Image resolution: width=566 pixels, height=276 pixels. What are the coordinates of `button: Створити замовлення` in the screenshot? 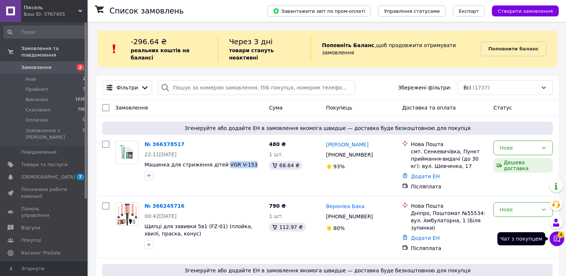 It's located at (525, 11).